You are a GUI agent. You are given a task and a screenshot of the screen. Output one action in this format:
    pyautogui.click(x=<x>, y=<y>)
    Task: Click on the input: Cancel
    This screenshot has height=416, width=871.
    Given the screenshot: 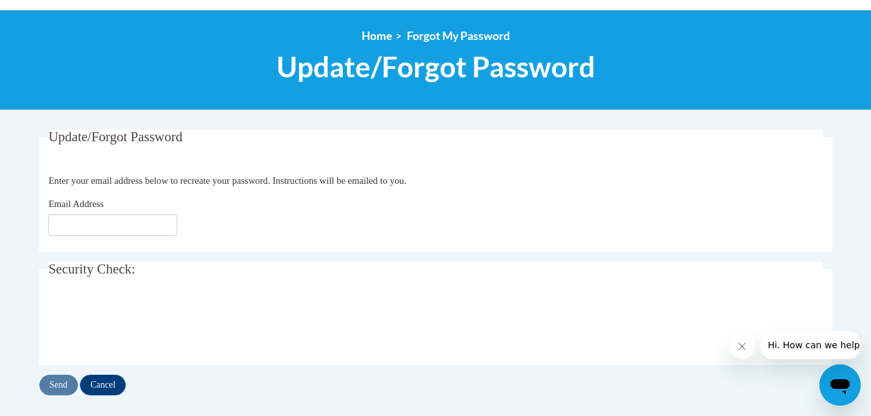 What is the action you would take?
    pyautogui.click(x=102, y=385)
    